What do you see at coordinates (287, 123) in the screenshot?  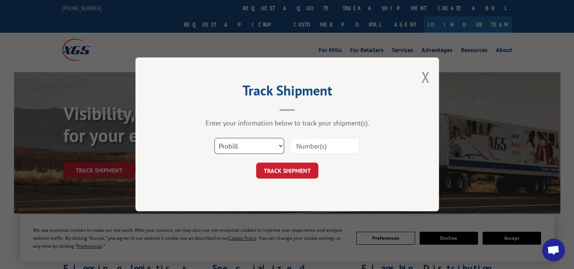 I see `div: Enter your information below to track your shipment(s).` at bounding box center [287, 123].